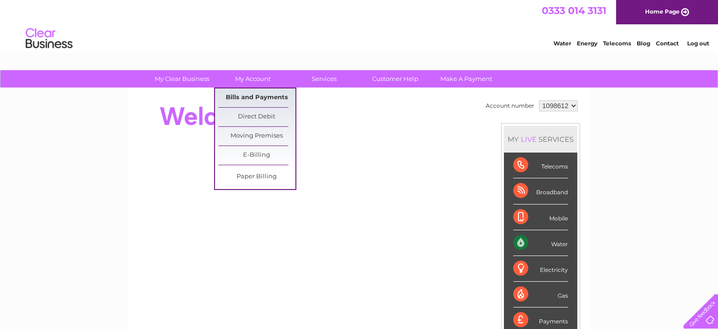  I want to click on a: Energy, so click(587, 43).